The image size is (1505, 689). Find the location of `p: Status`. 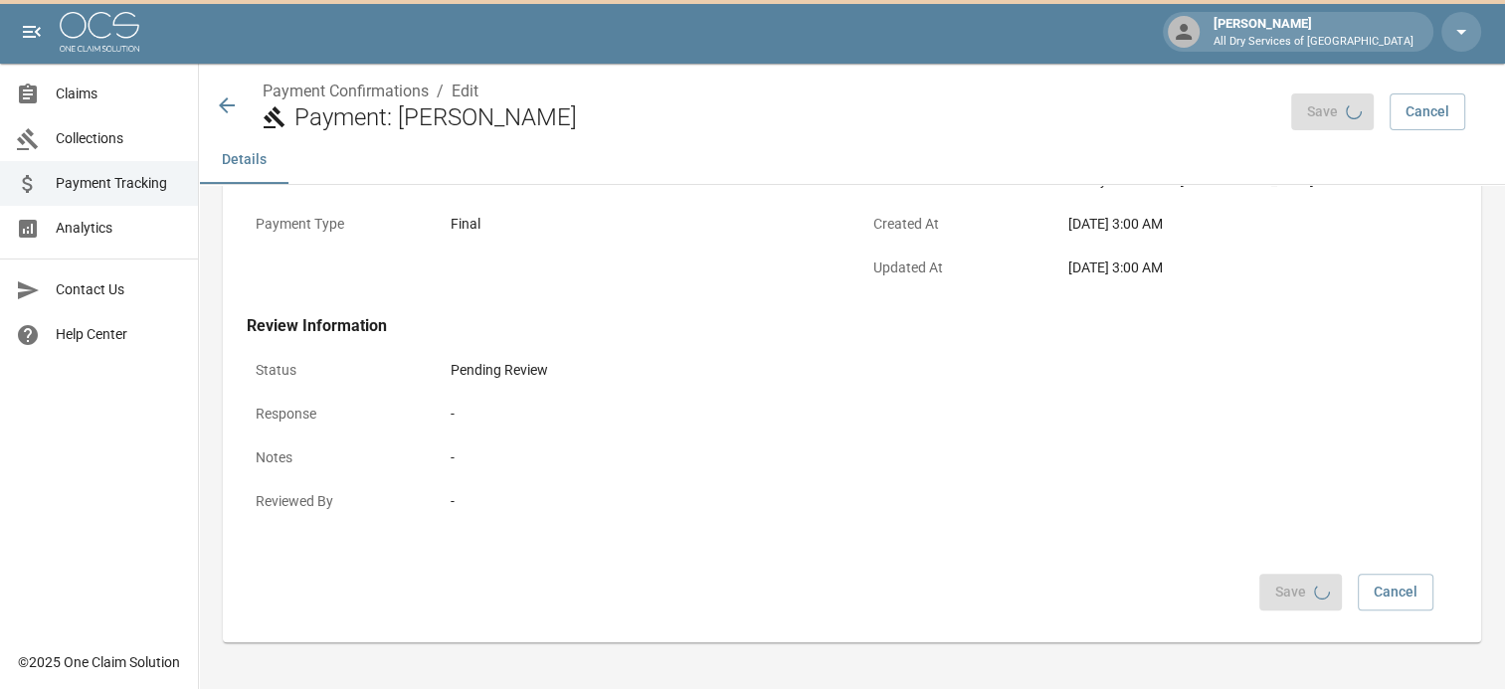

p: Status is located at coordinates (336, 370).